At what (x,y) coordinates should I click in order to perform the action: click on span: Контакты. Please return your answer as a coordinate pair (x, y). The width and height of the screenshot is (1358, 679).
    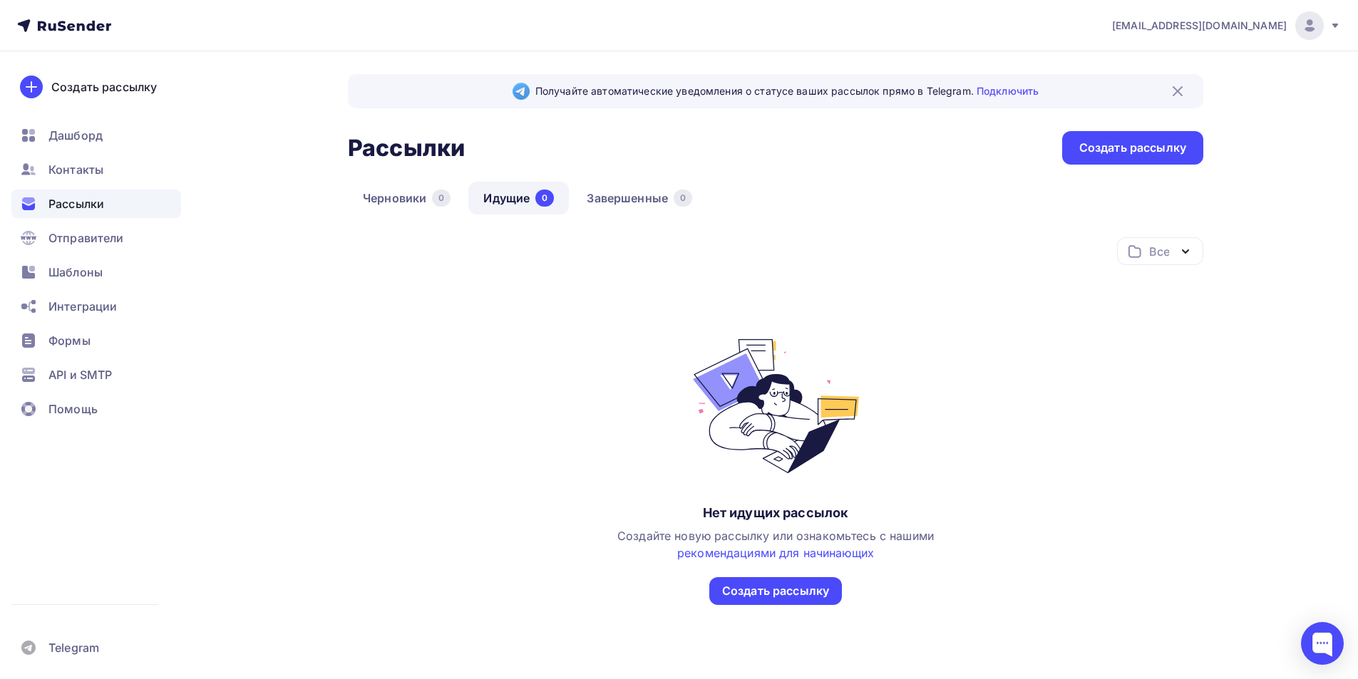
    Looking at the image, I should click on (76, 170).